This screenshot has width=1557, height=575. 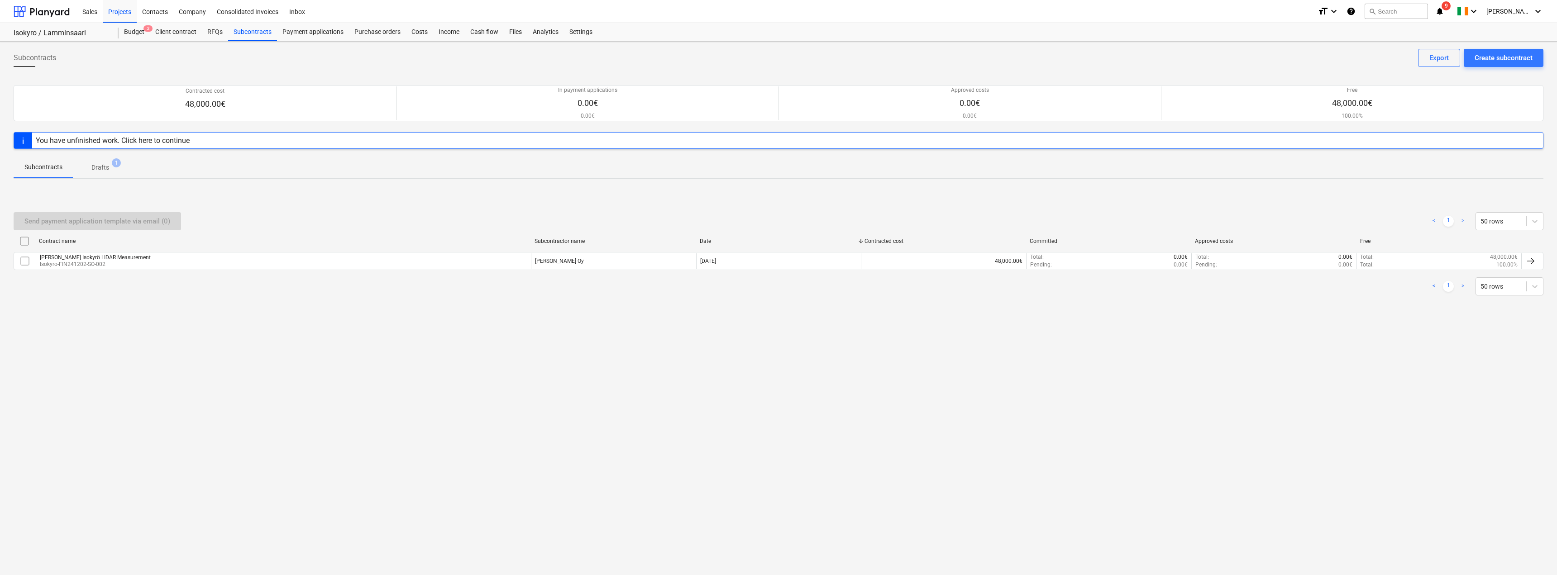 I want to click on div: RFQs, so click(x=215, y=32).